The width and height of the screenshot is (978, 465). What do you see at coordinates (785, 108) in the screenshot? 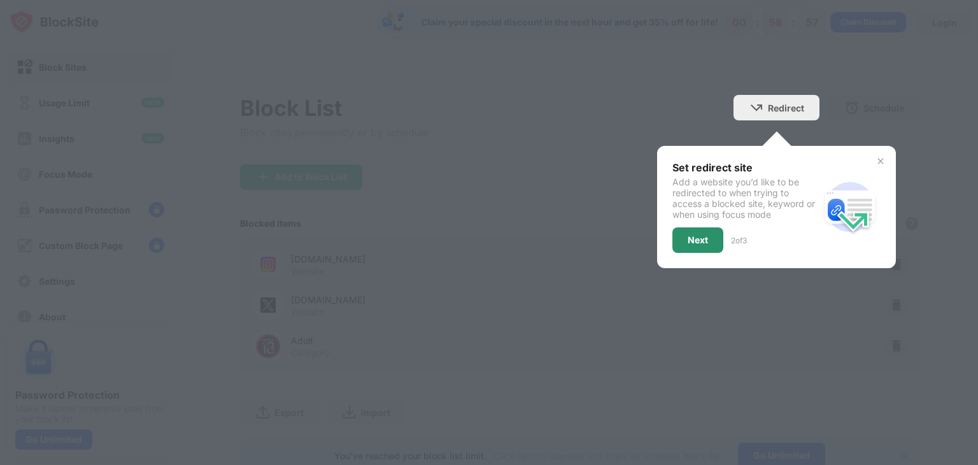
I see `div: Redirect` at bounding box center [785, 108].